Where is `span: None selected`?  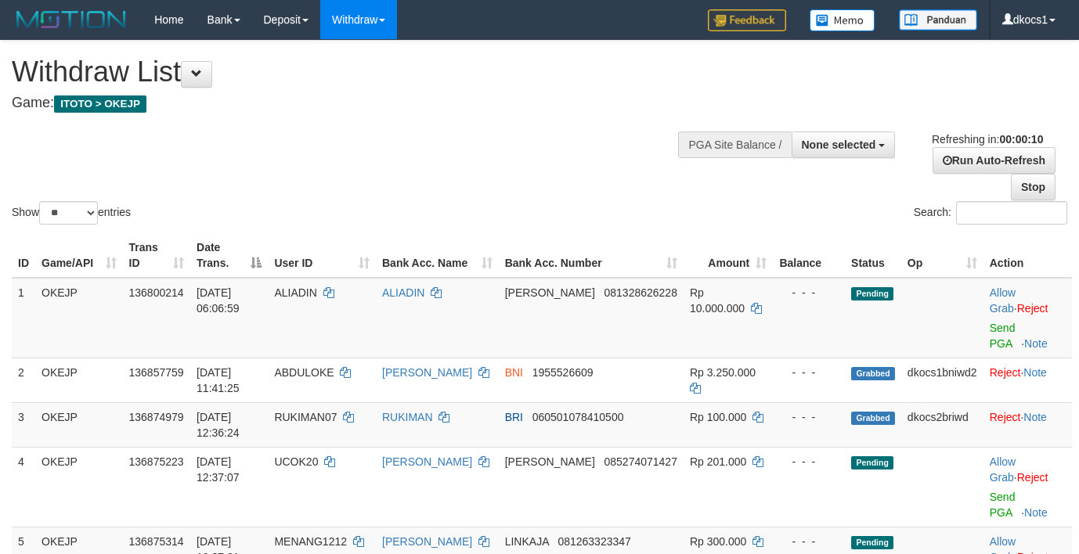 span: None selected is located at coordinates (839, 145).